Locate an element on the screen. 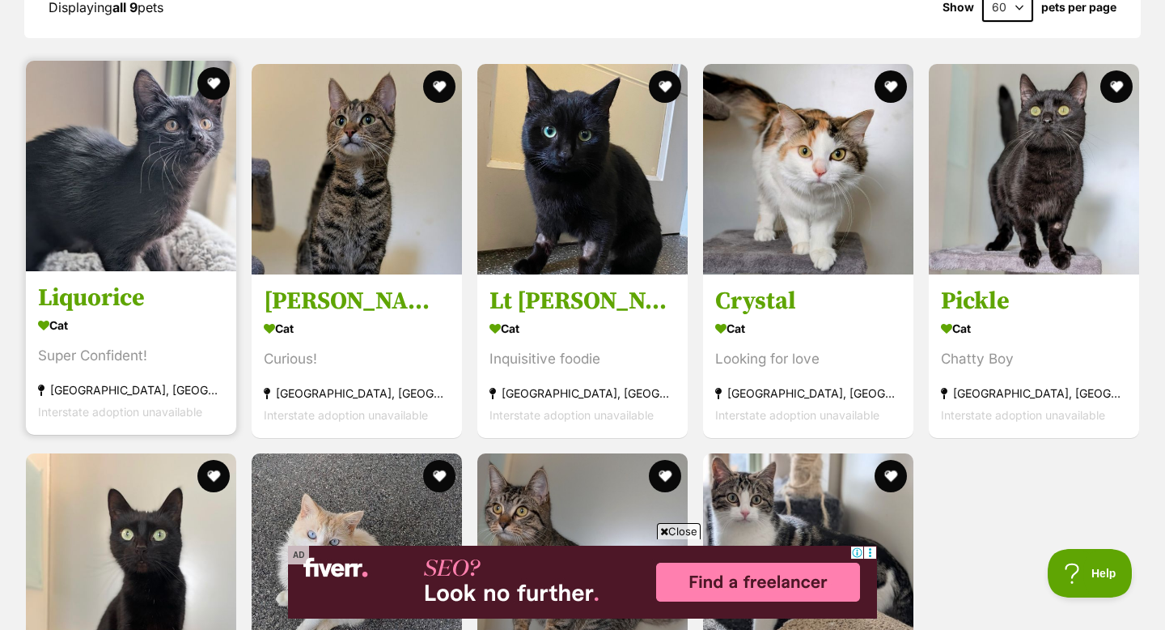 The height and width of the screenshot is (630, 1165). h3: Pickle is located at coordinates (1034, 301).